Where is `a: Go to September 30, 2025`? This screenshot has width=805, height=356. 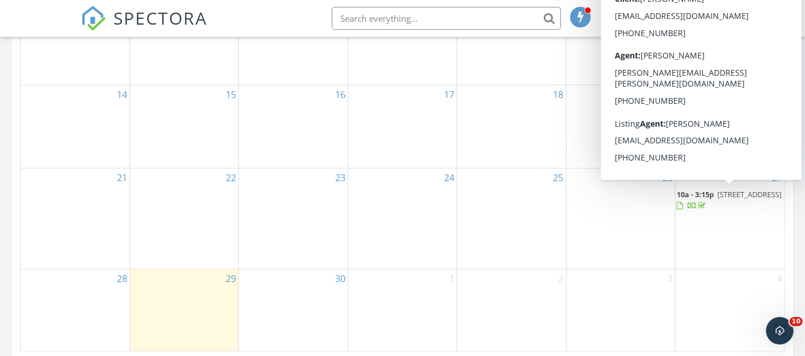 a: Go to September 30, 2025 is located at coordinates (341, 279).